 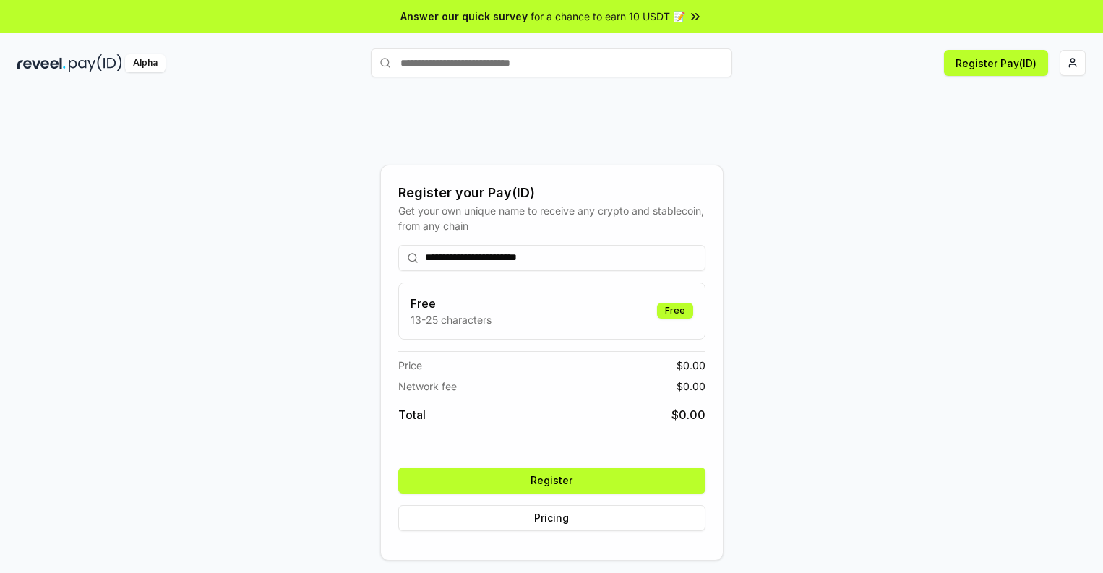 I want to click on img: reveel_dark, so click(x=41, y=63).